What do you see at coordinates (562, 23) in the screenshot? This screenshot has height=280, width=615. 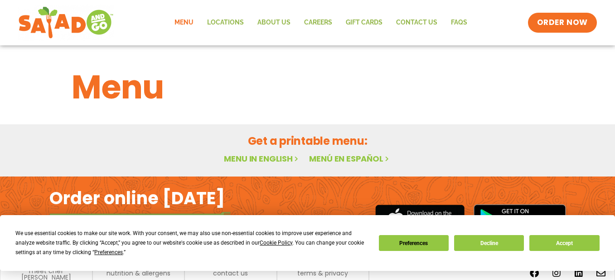 I see `span: ORDER NOW` at bounding box center [562, 23].